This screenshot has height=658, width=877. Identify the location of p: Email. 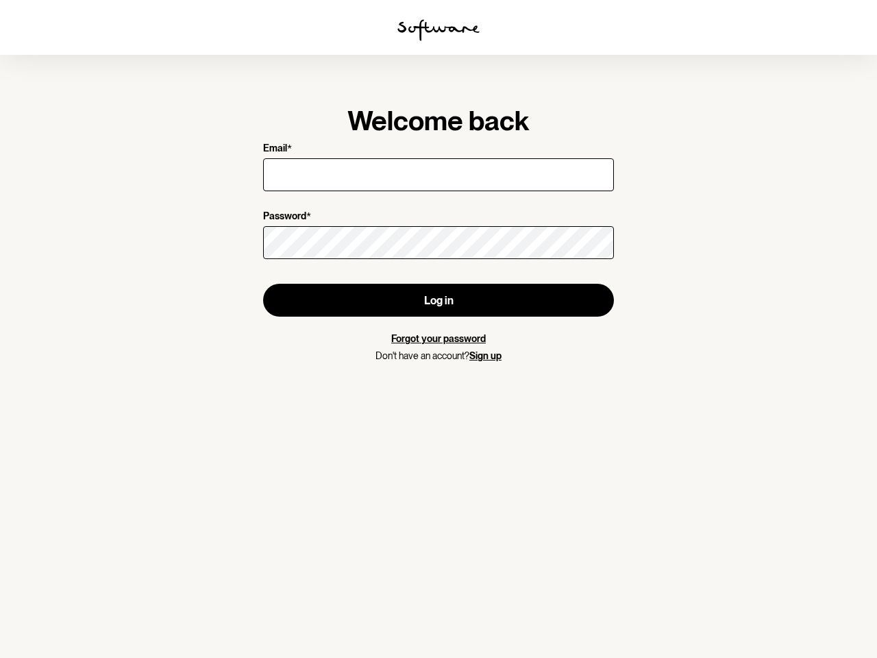
(275, 149).